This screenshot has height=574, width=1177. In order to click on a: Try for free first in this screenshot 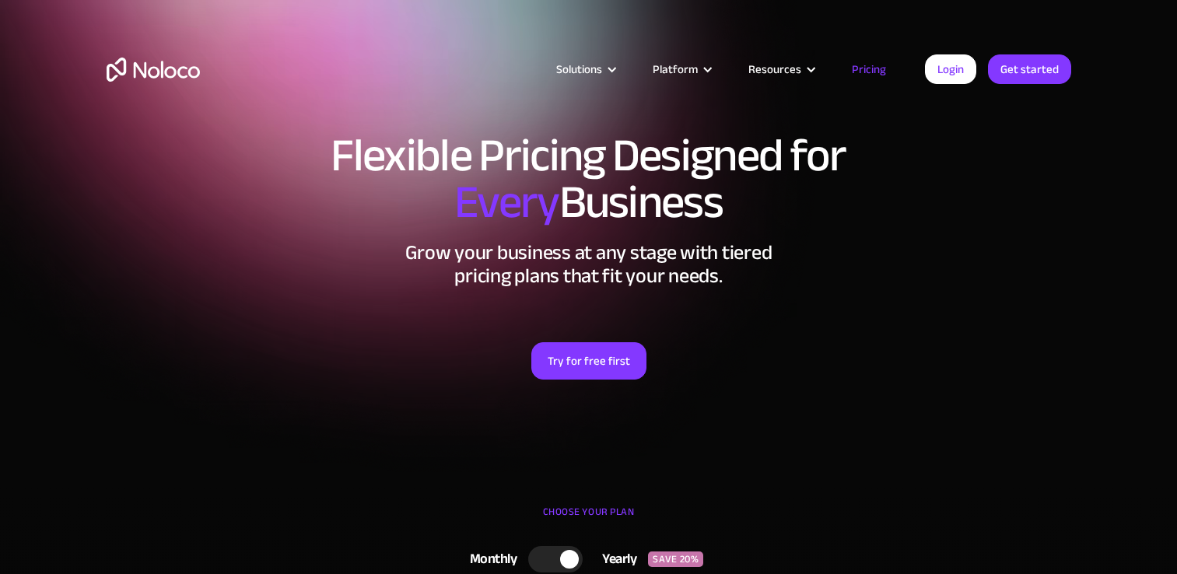, I will do `click(589, 361)`.